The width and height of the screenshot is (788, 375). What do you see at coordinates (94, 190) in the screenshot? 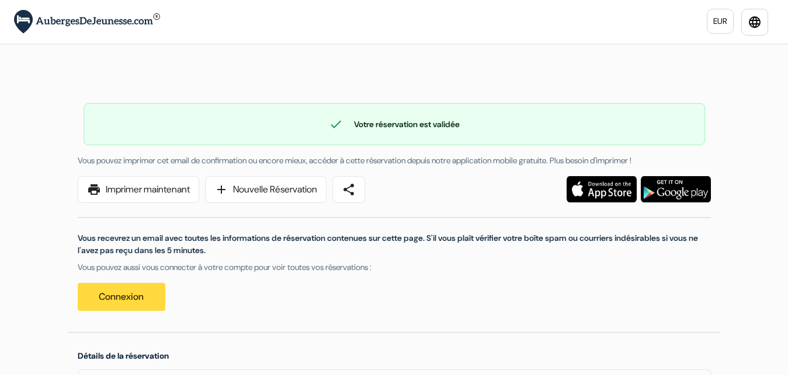
I see `span: print` at bounding box center [94, 190].